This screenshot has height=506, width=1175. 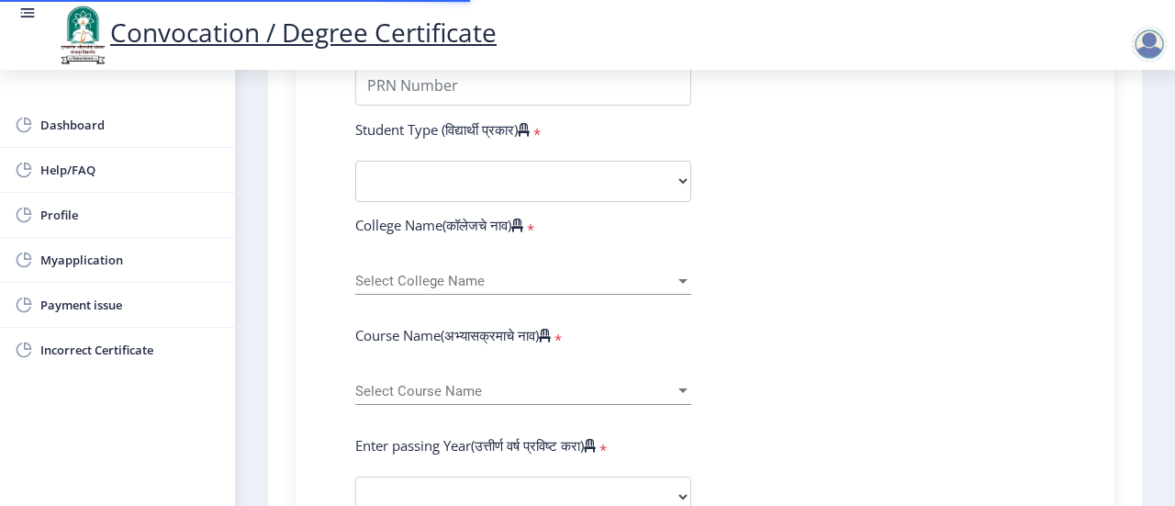 What do you see at coordinates (130, 170) in the screenshot?
I see `span: Help/FAQ` at bounding box center [130, 170].